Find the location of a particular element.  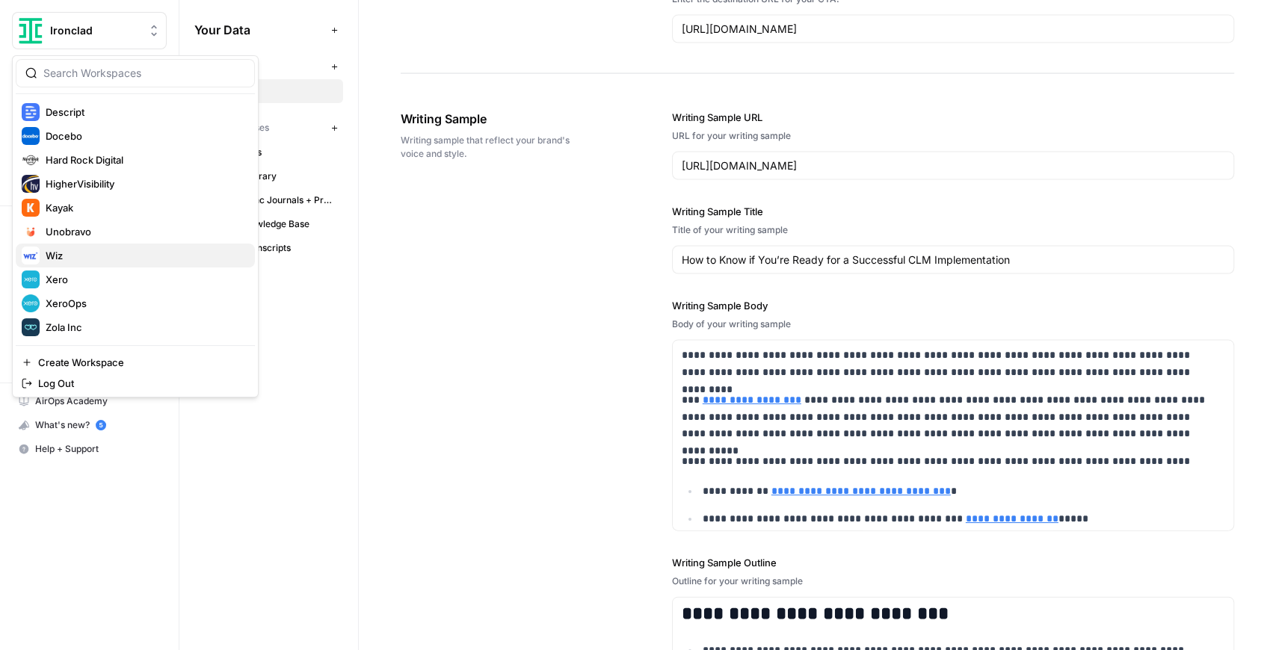

a: Sales Transcripts is located at coordinates (268, 248).